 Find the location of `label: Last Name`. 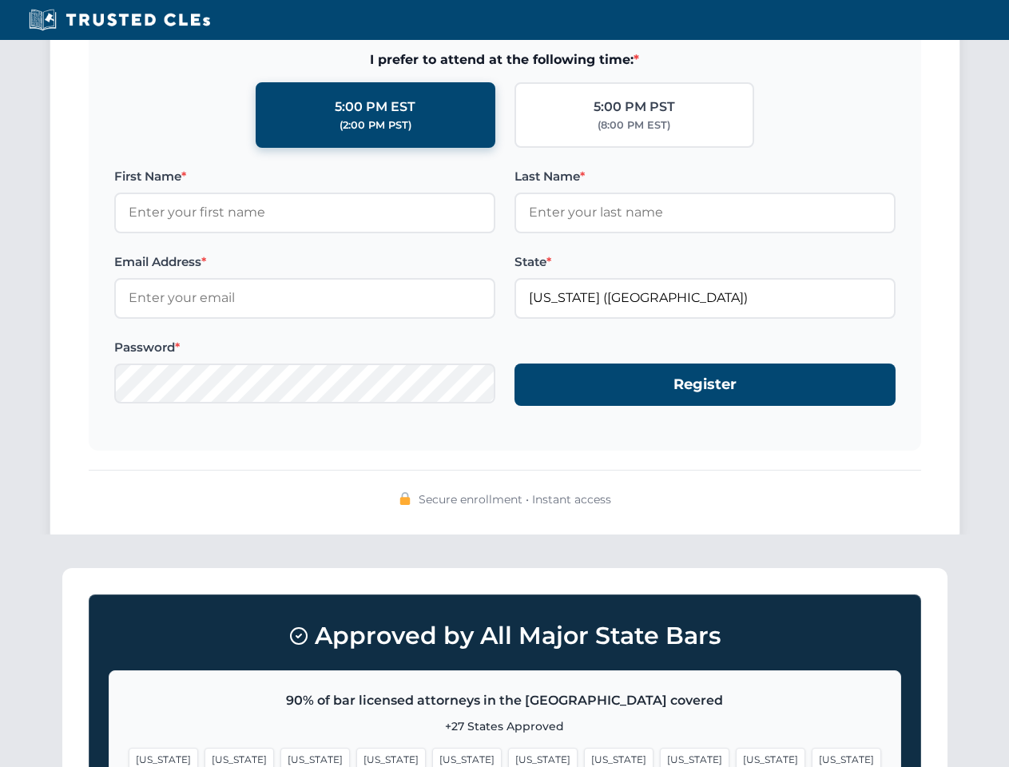

label: Last Name is located at coordinates (705, 177).